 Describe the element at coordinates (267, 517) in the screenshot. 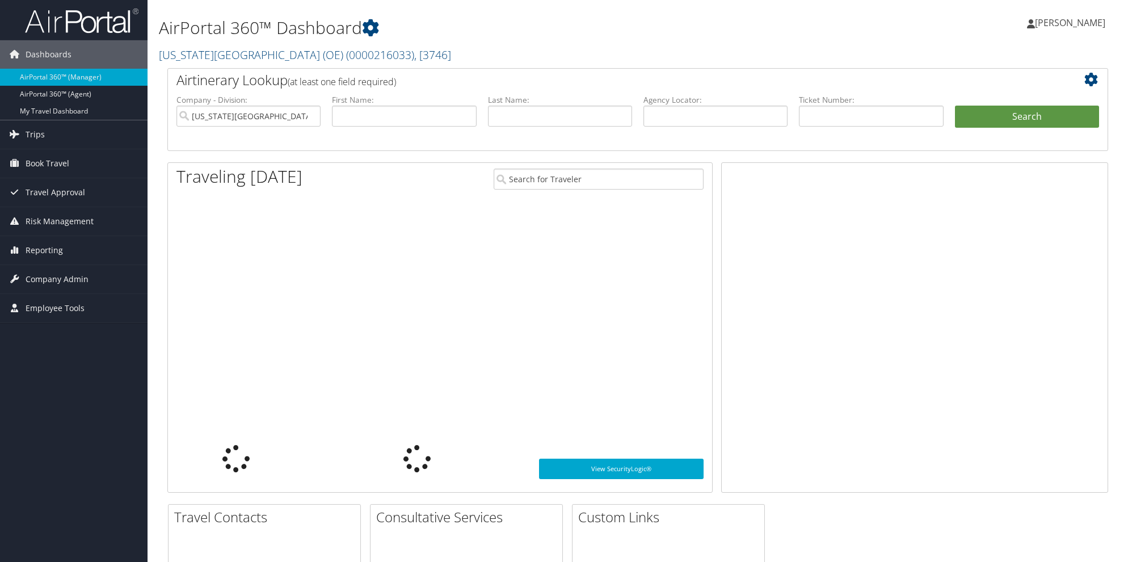

I see `h2: Travel Contacts` at that location.